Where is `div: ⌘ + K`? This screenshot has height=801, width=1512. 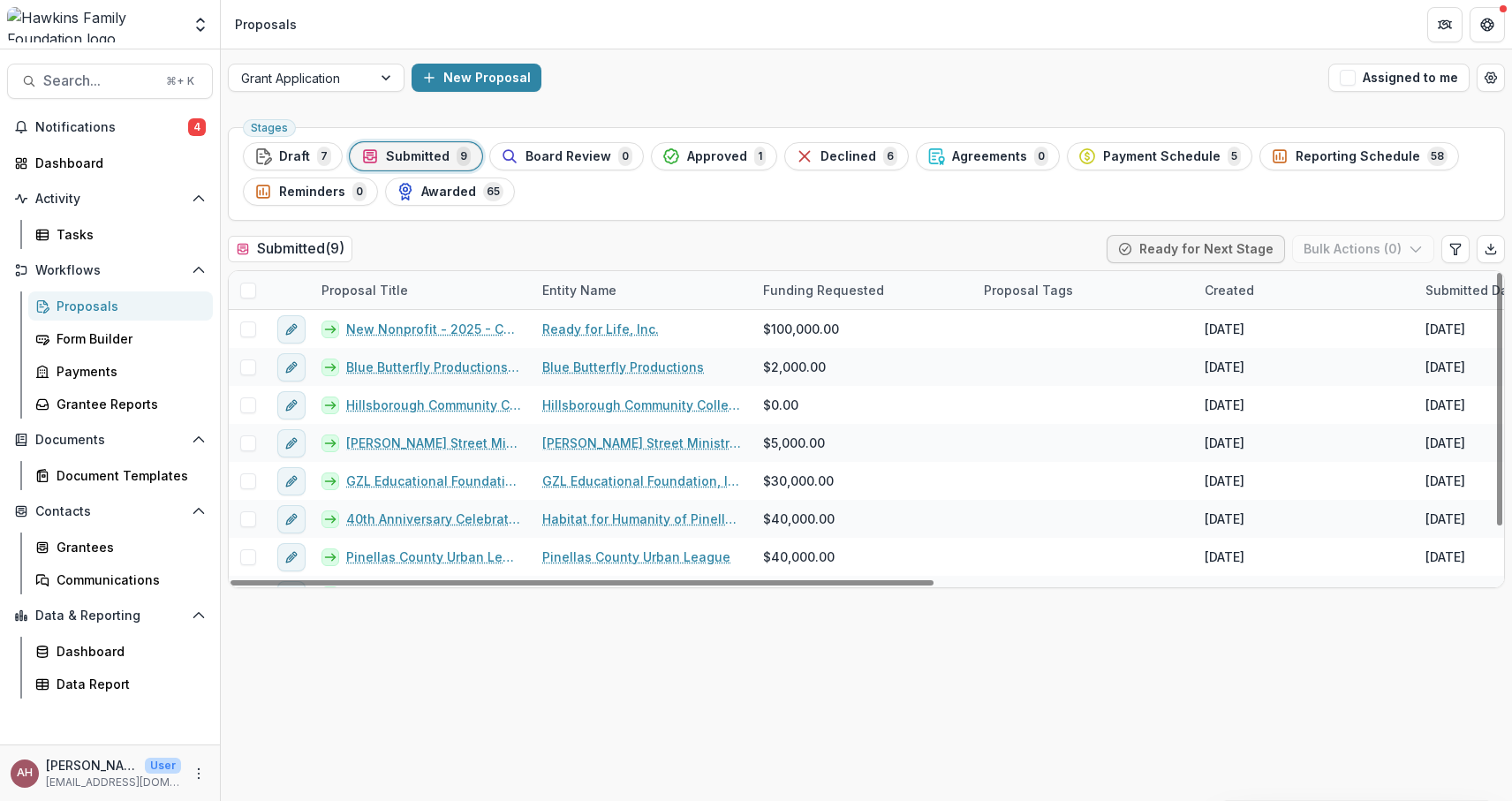
div: ⌘ + K is located at coordinates (180, 81).